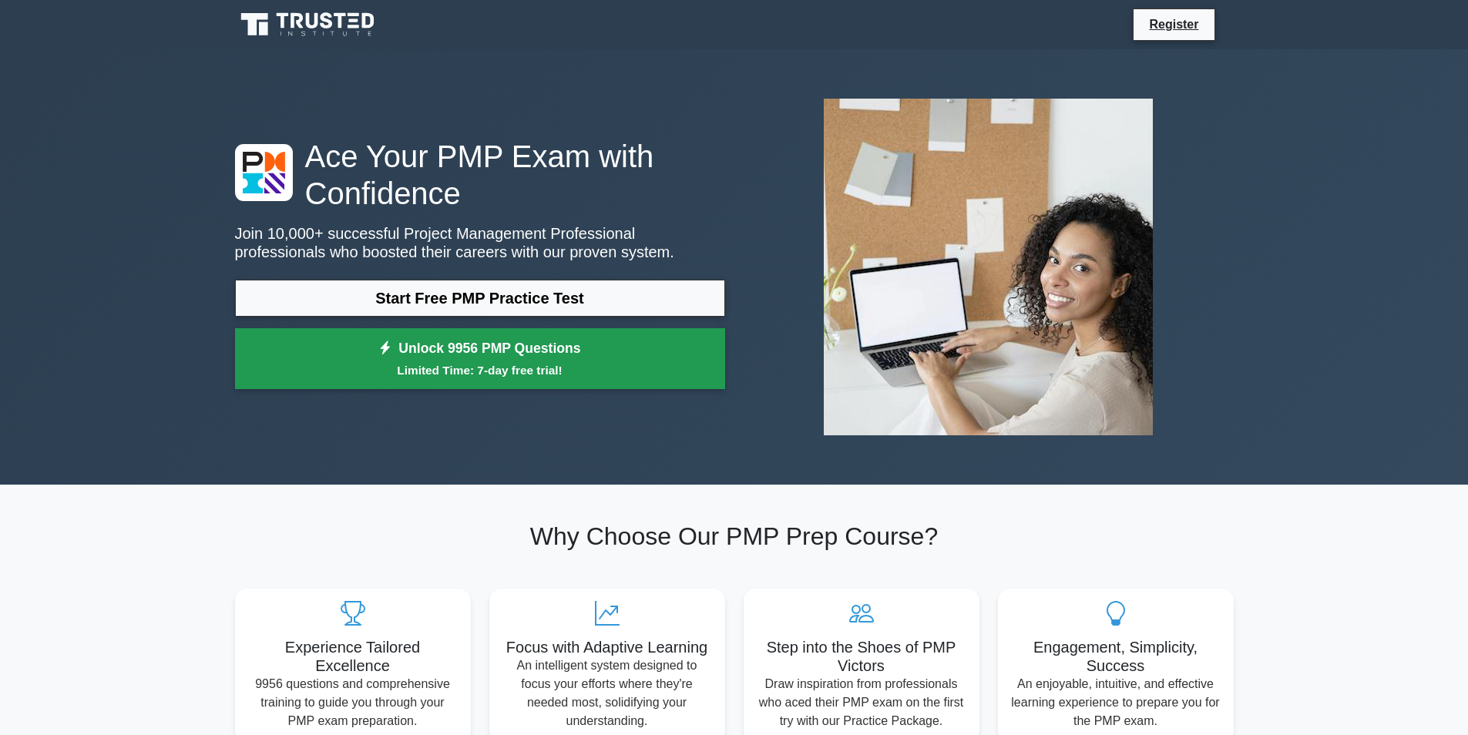  What do you see at coordinates (734, 536) in the screenshot?
I see `h2: Why Choose Our PMP Prep Course?` at bounding box center [734, 536].